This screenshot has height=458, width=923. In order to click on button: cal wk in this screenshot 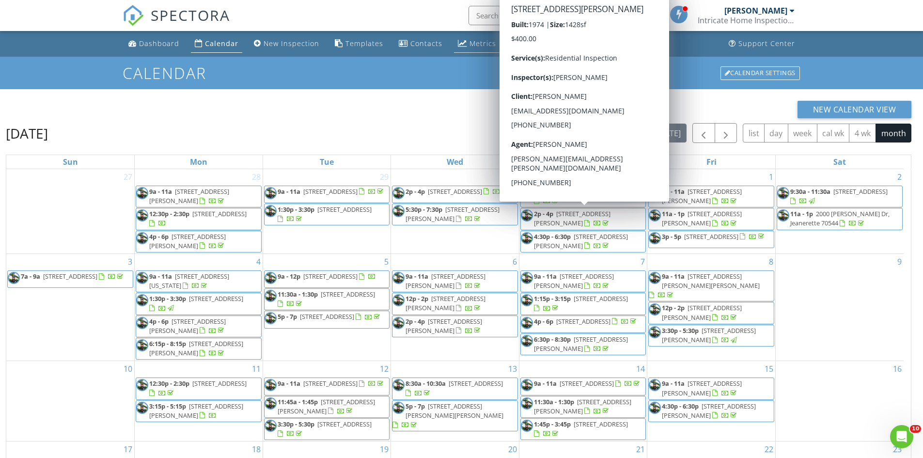, I will do `click(833, 133)`.